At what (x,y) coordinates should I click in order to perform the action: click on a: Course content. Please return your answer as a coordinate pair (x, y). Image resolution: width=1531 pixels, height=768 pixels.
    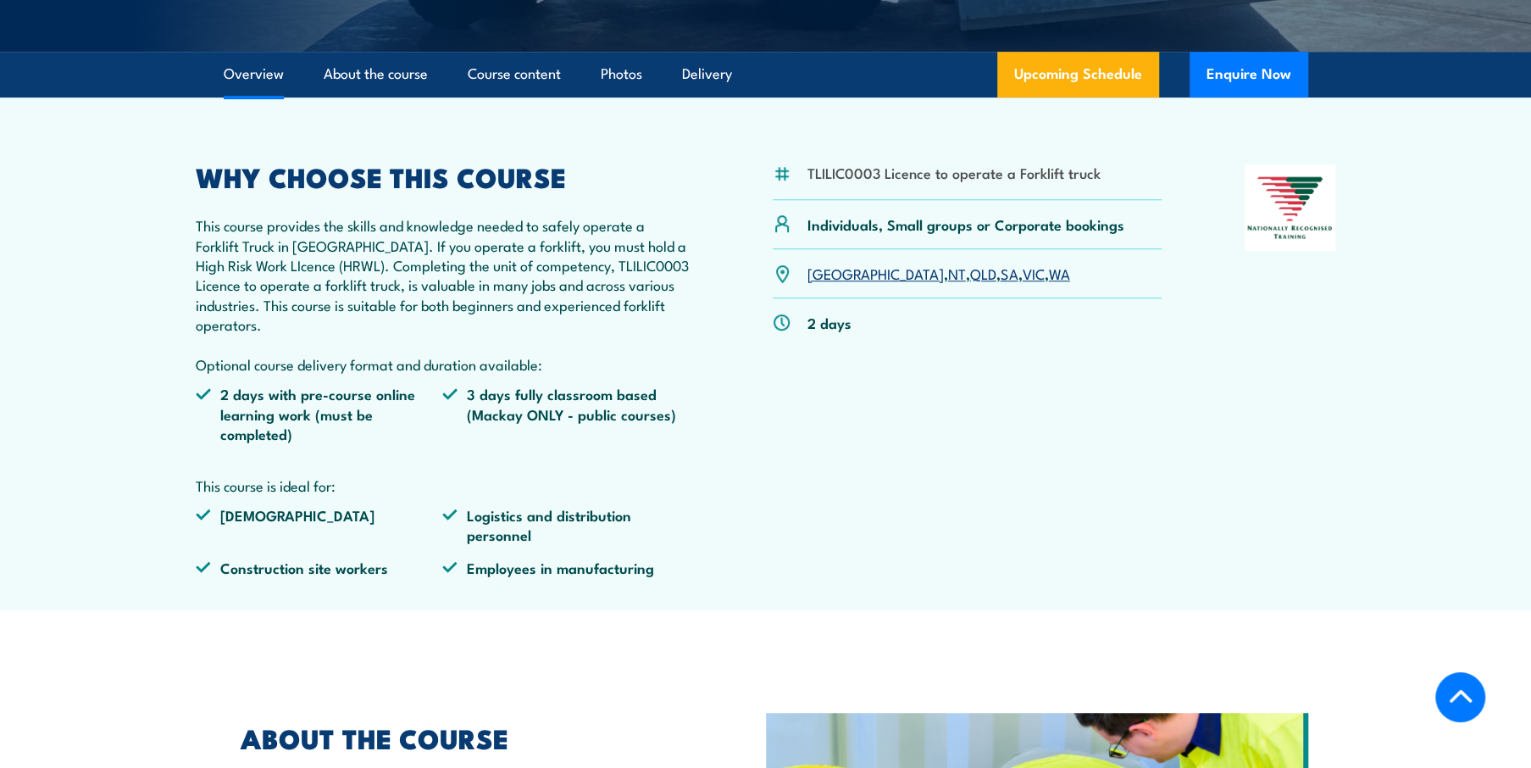
    Looking at the image, I should click on (514, 74).